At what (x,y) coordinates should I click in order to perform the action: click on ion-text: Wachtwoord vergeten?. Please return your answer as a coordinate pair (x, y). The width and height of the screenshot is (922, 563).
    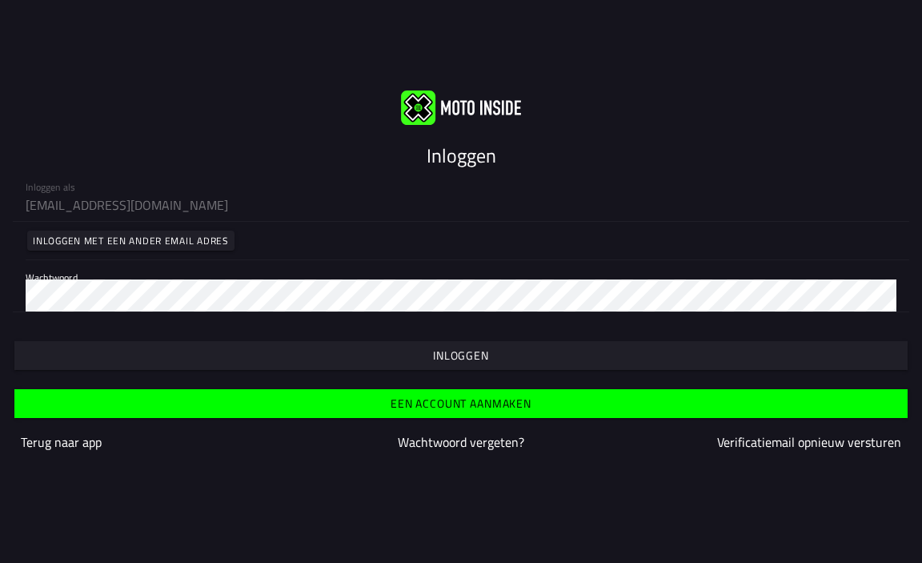
    Looking at the image, I should click on (461, 442).